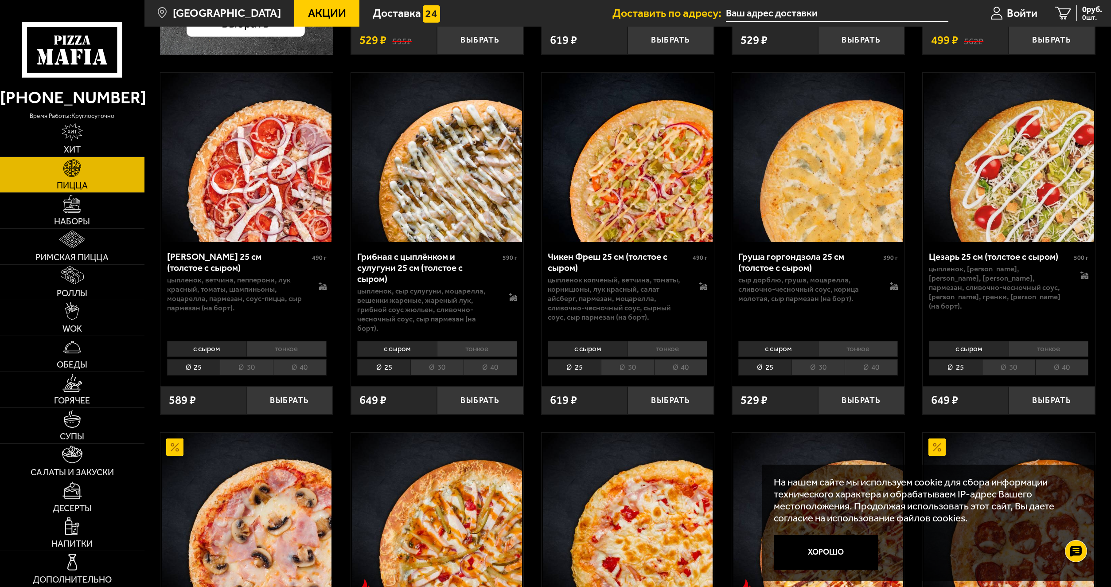 The height and width of the screenshot is (587, 1111). I want to click on a: Цезарь 25 см (толстое с сыром), so click(1008, 157).